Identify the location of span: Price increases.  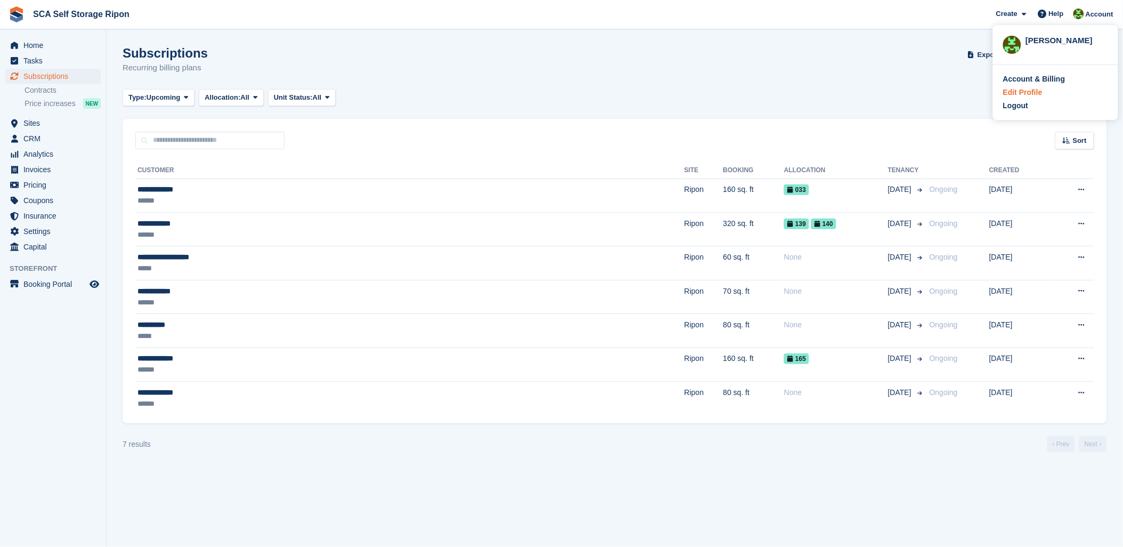
(50, 103).